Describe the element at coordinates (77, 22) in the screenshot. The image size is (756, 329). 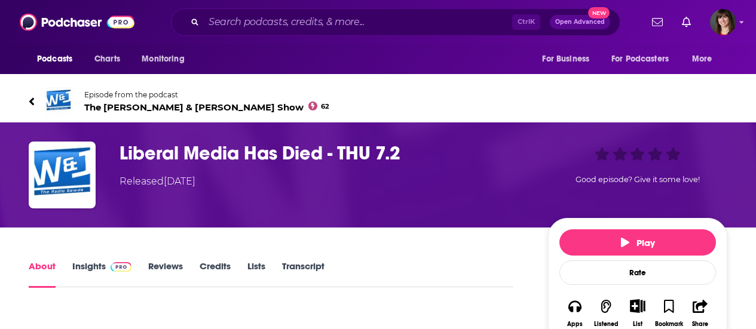
I see `a: Podchaser - Follow, Share and Rate Podcasts` at that location.